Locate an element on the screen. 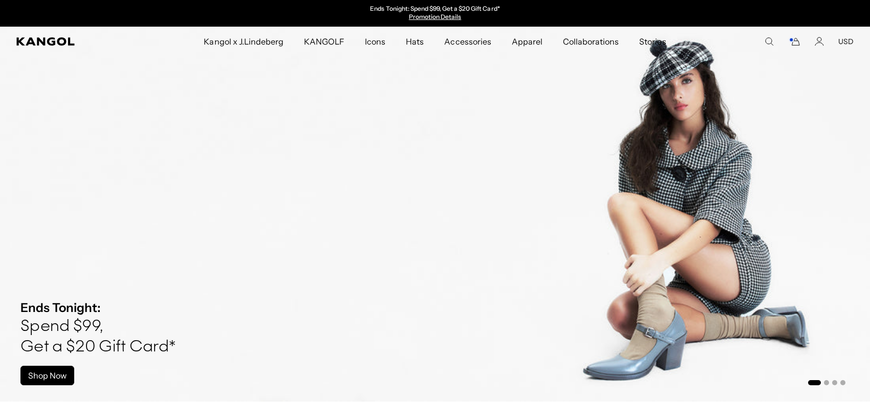 The width and height of the screenshot is (870, 417). a: Hats is located at coordinates (415, 41).